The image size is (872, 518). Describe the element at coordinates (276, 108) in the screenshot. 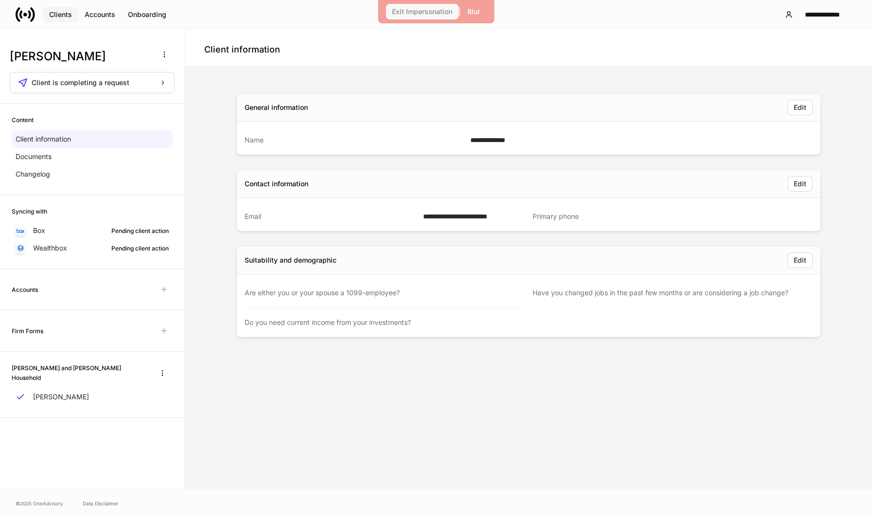

I see `div: General information` at that location.